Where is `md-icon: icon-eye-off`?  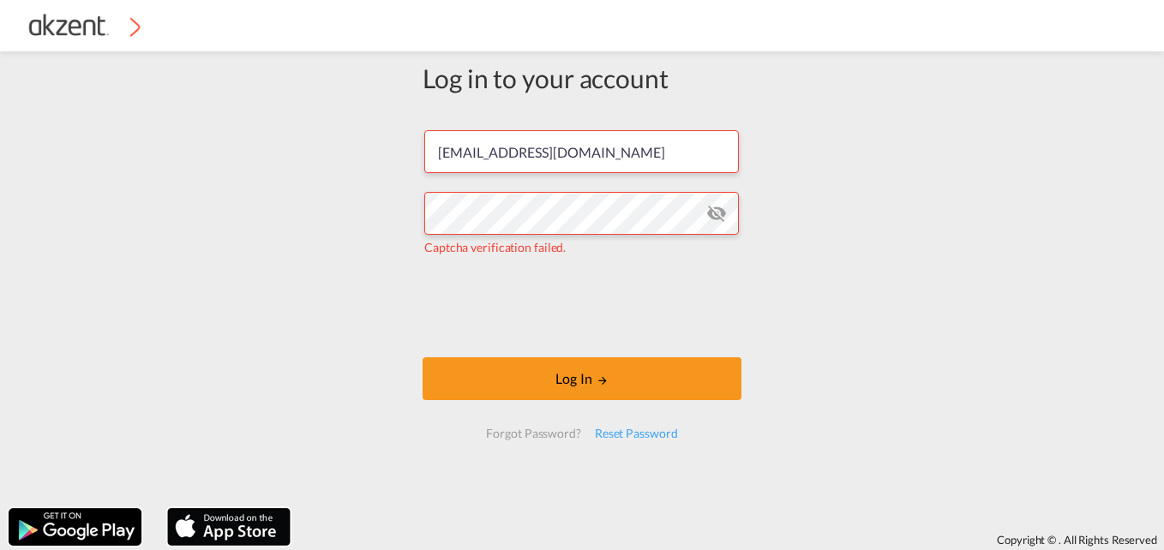
md-icon: icon-eye-off is located at coordinates (716, 213).